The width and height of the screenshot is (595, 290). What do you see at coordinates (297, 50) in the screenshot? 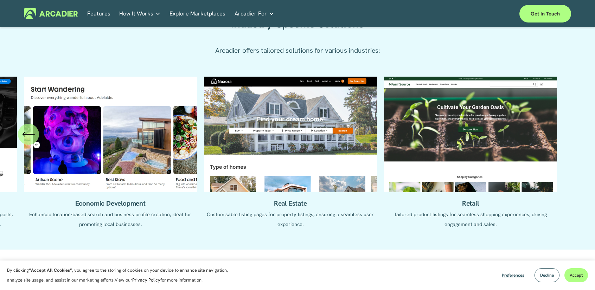
I see `span: Arcadier offers tailored solutions for various industries:` at bounding box center [297, 50].